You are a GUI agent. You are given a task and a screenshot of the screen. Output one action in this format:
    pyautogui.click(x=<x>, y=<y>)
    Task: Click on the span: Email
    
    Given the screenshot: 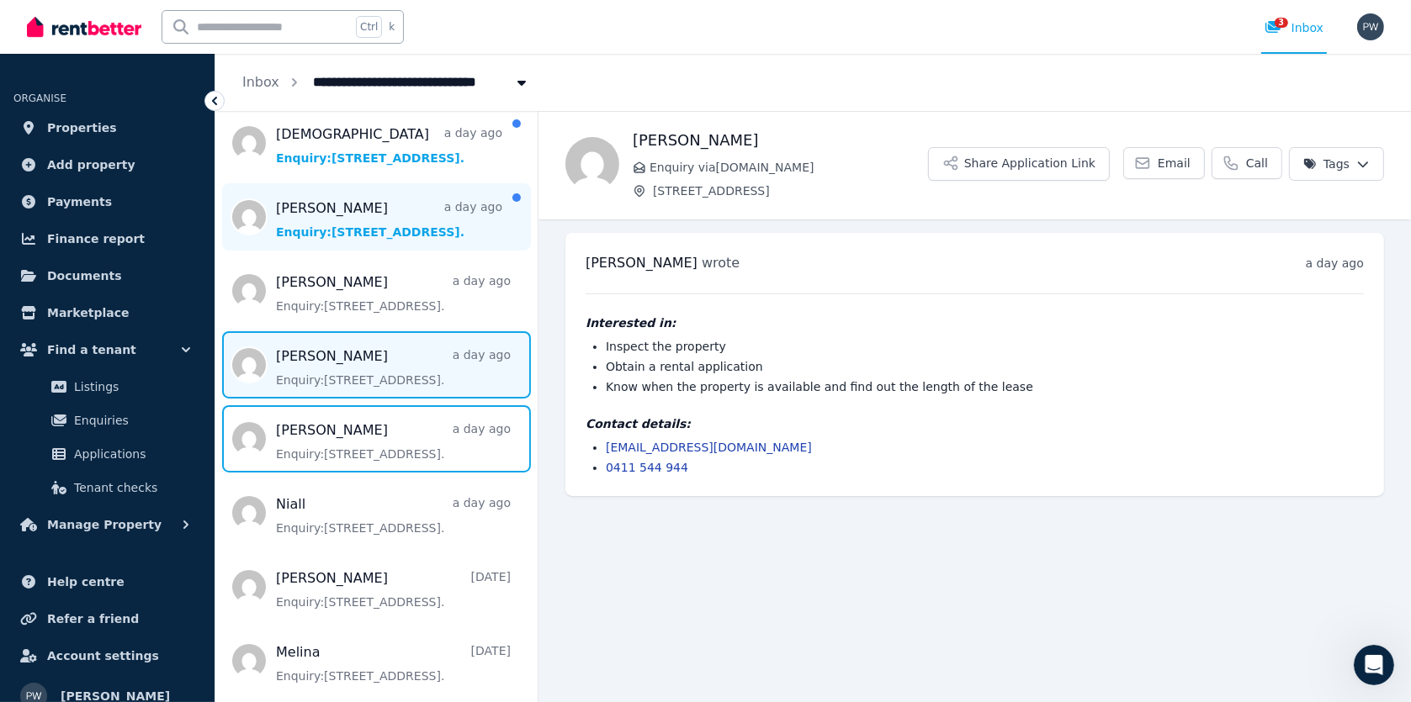 What is the action you would take?
    pyautogui.click(x=1174, y=163)
    